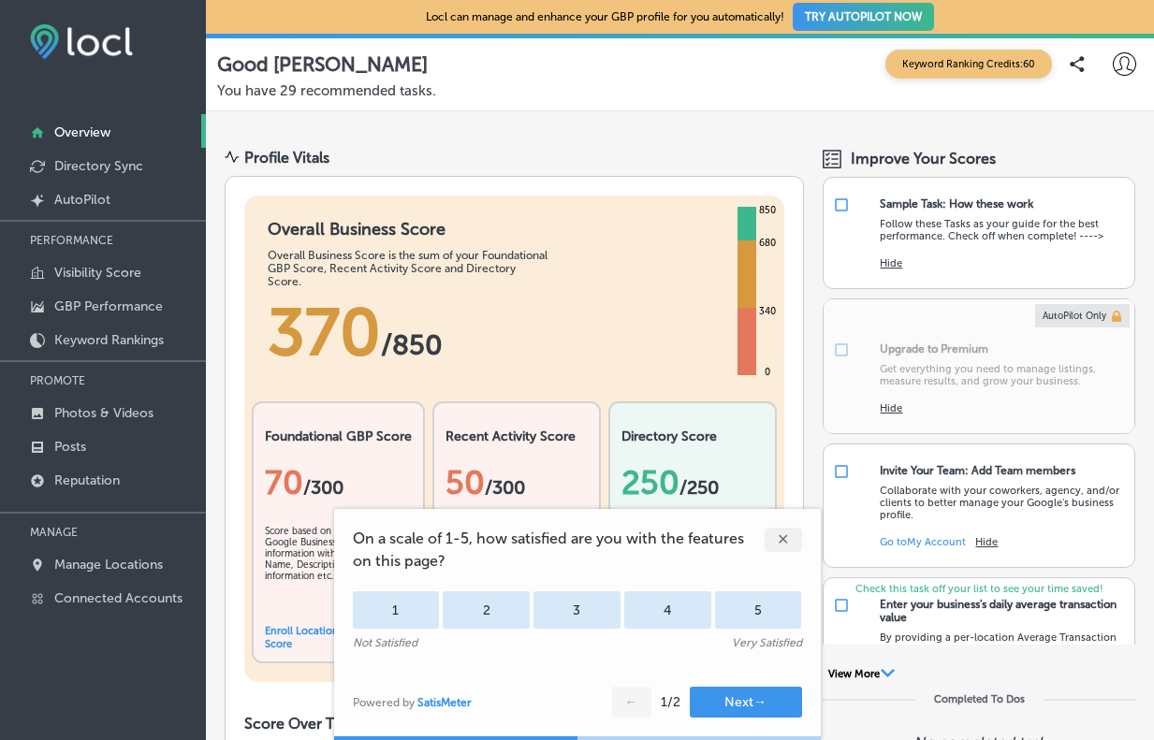  What do you see at coordinates (969, 64) in the screenshot?
I see `span: Keyword Ranking Credits: 60` at bounding box center [969, 64].